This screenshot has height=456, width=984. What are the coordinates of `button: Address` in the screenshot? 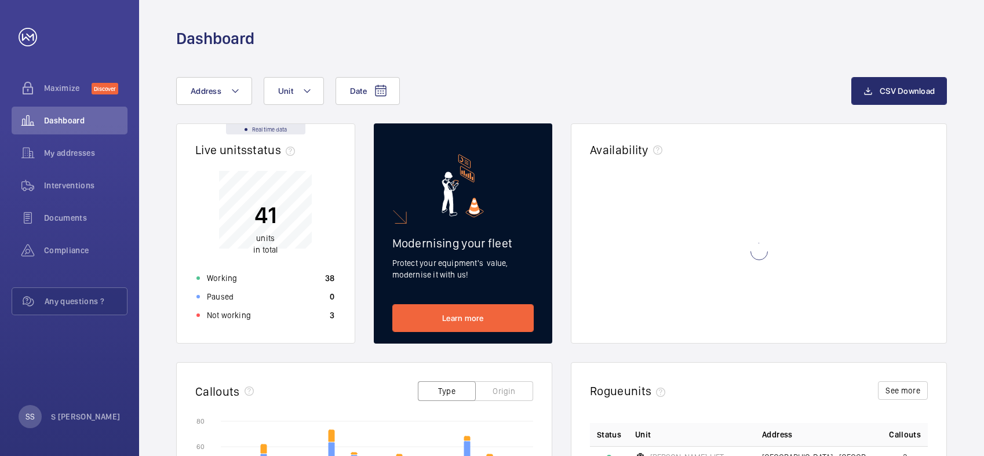 It's located at (214, 91).